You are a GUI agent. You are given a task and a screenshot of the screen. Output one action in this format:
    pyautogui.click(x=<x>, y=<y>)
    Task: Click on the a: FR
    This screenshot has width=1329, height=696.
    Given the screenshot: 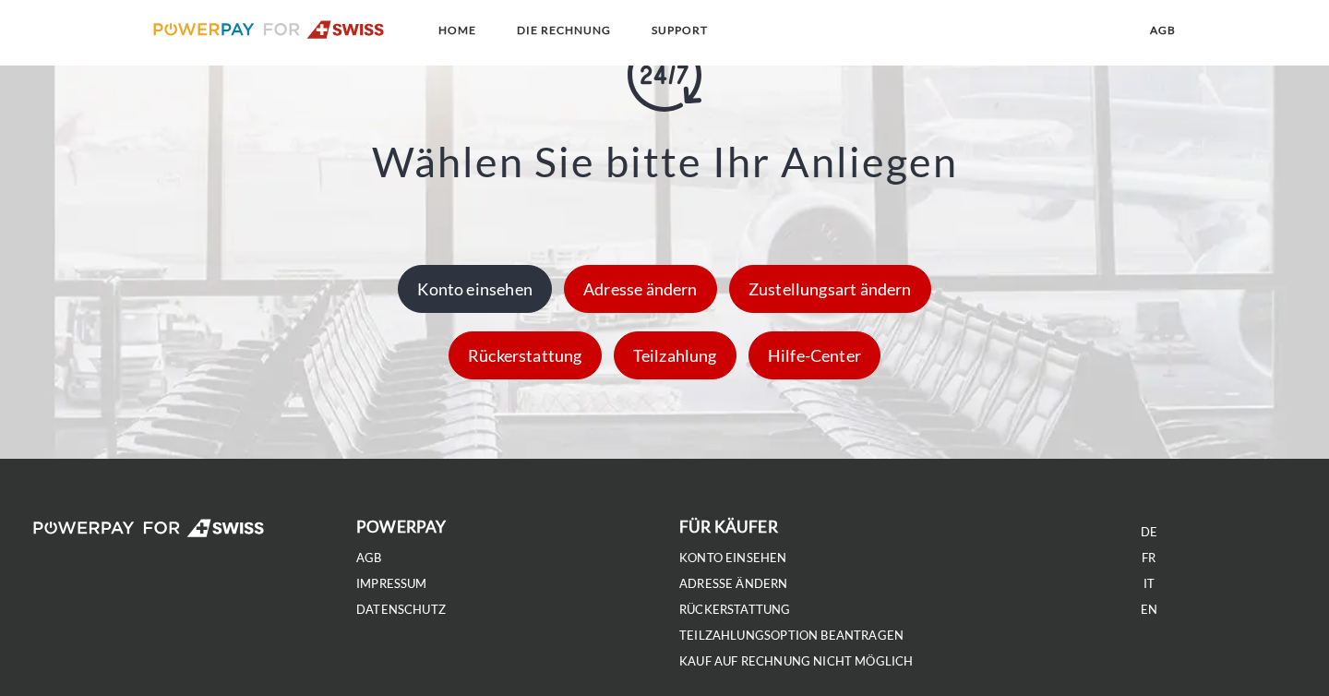 What is the action you would take?
    pyautogui.click(x=1148, y=557)
    